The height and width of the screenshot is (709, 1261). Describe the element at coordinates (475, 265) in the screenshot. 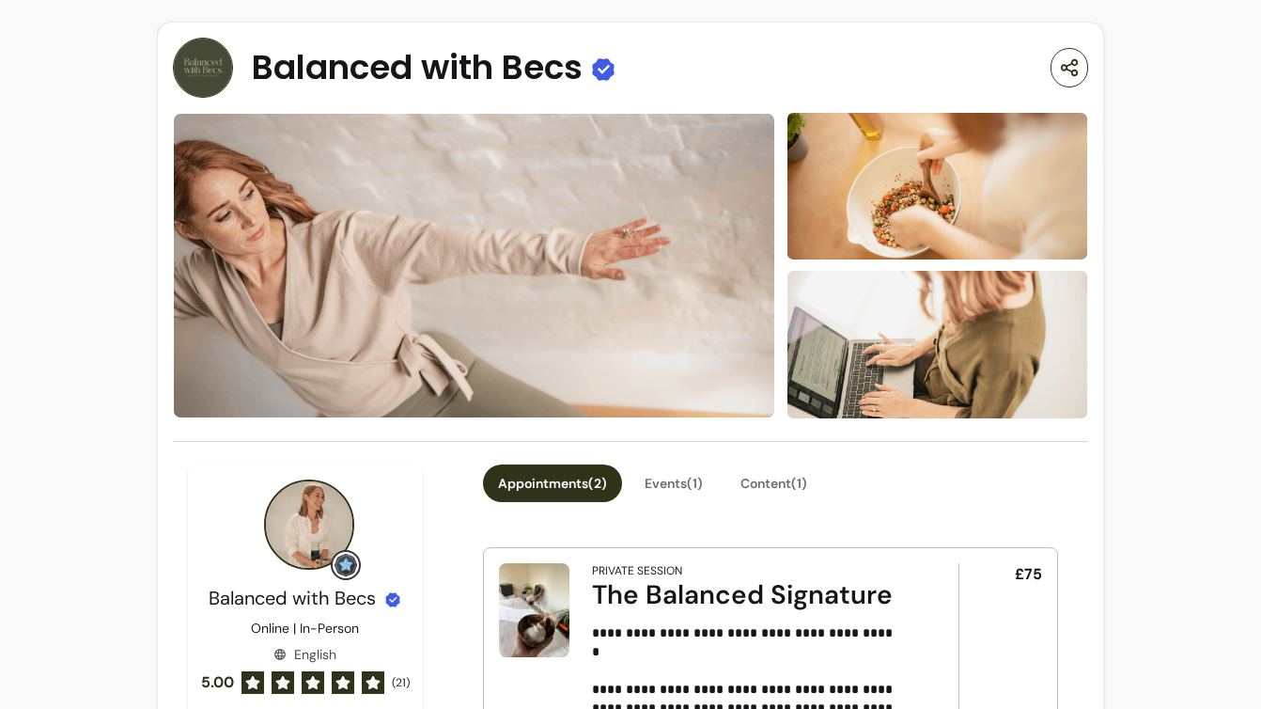

I see `img: image-0` at that location.